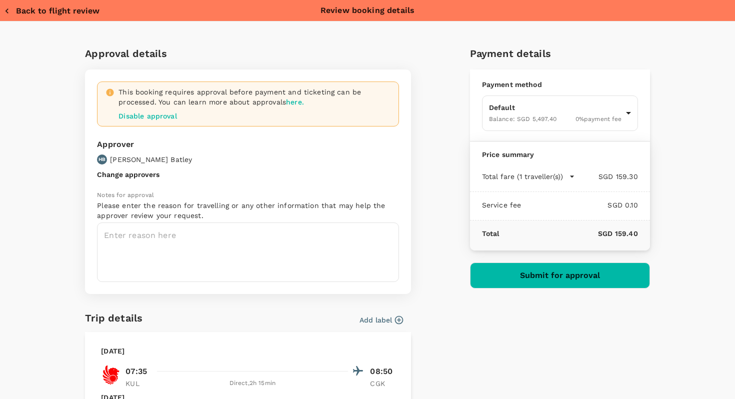 The height and width of the screenshot is (399, 735). I want to click on p: 08:50, so click(382, 371).